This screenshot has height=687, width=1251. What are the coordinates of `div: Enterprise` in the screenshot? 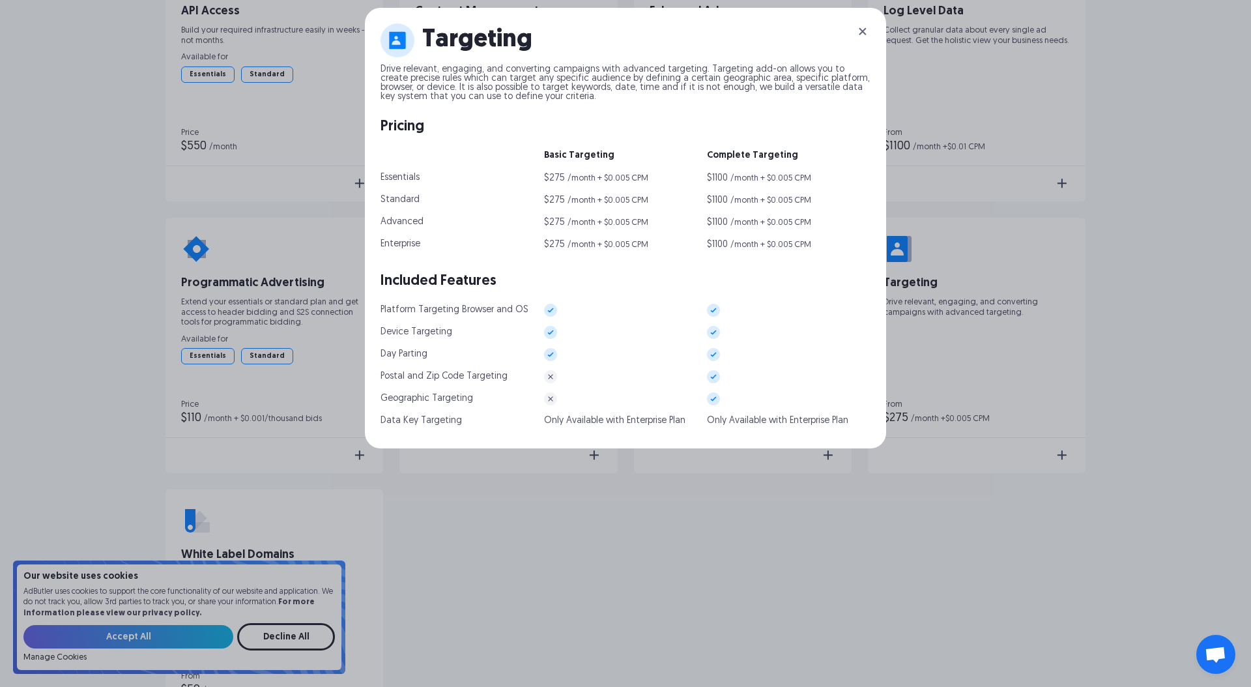 It's located at (400, 244).